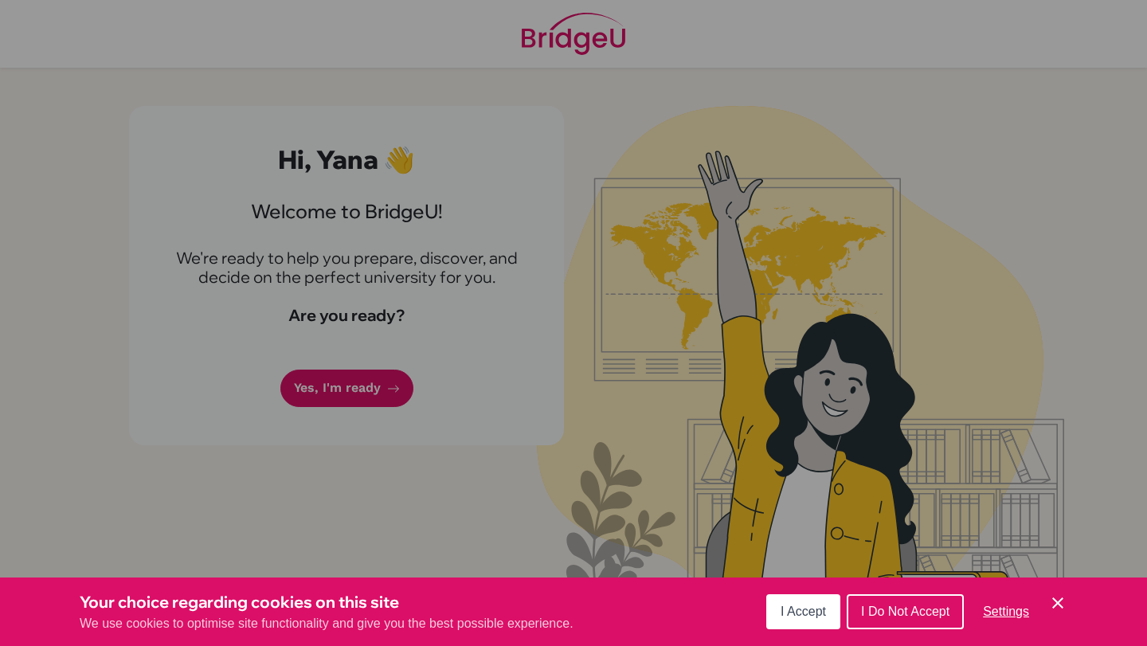 This screenshot has height=646, width=1147. Describe the element at coordinates (803, 612) in the screenshot. I see `button: I Accept` at that location.